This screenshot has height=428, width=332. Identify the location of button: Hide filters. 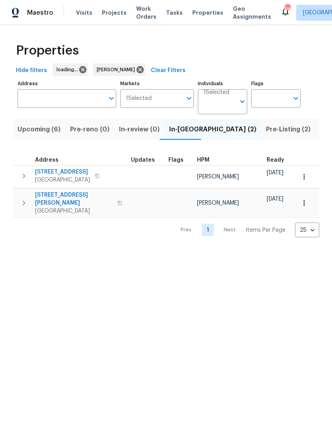
(31, 70).